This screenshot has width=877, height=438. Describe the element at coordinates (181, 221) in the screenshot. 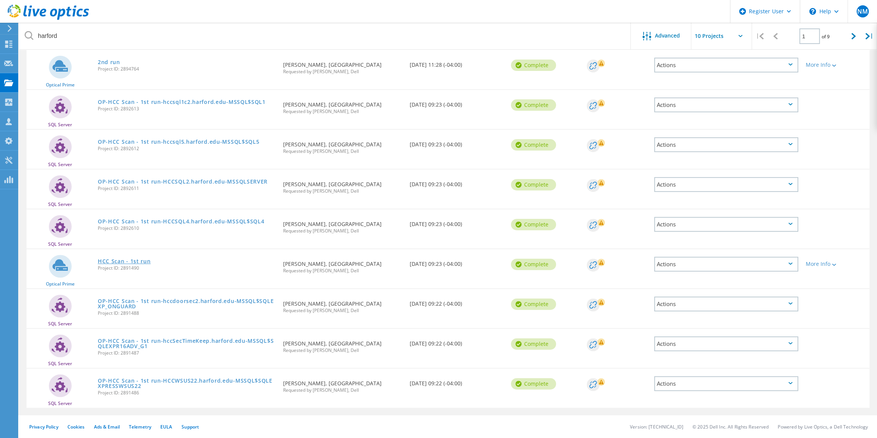

I see `a: OP-HCC Scan - 1st run-HCCSQL4.harford.edu-MSSQL$SQL4` at that location.